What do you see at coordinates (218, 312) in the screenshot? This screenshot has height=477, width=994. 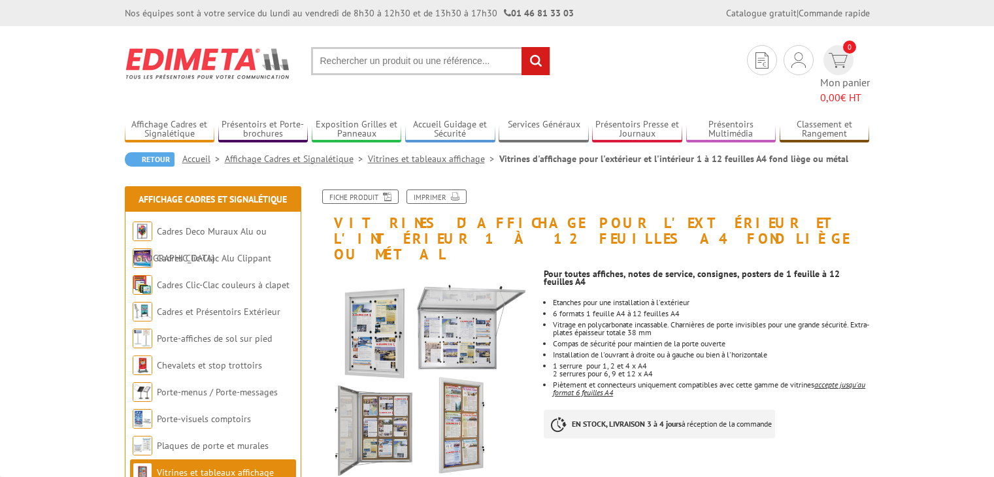 I see `a: Cadres et Présentoirs Extérieur` at bounding box center [218, 312].